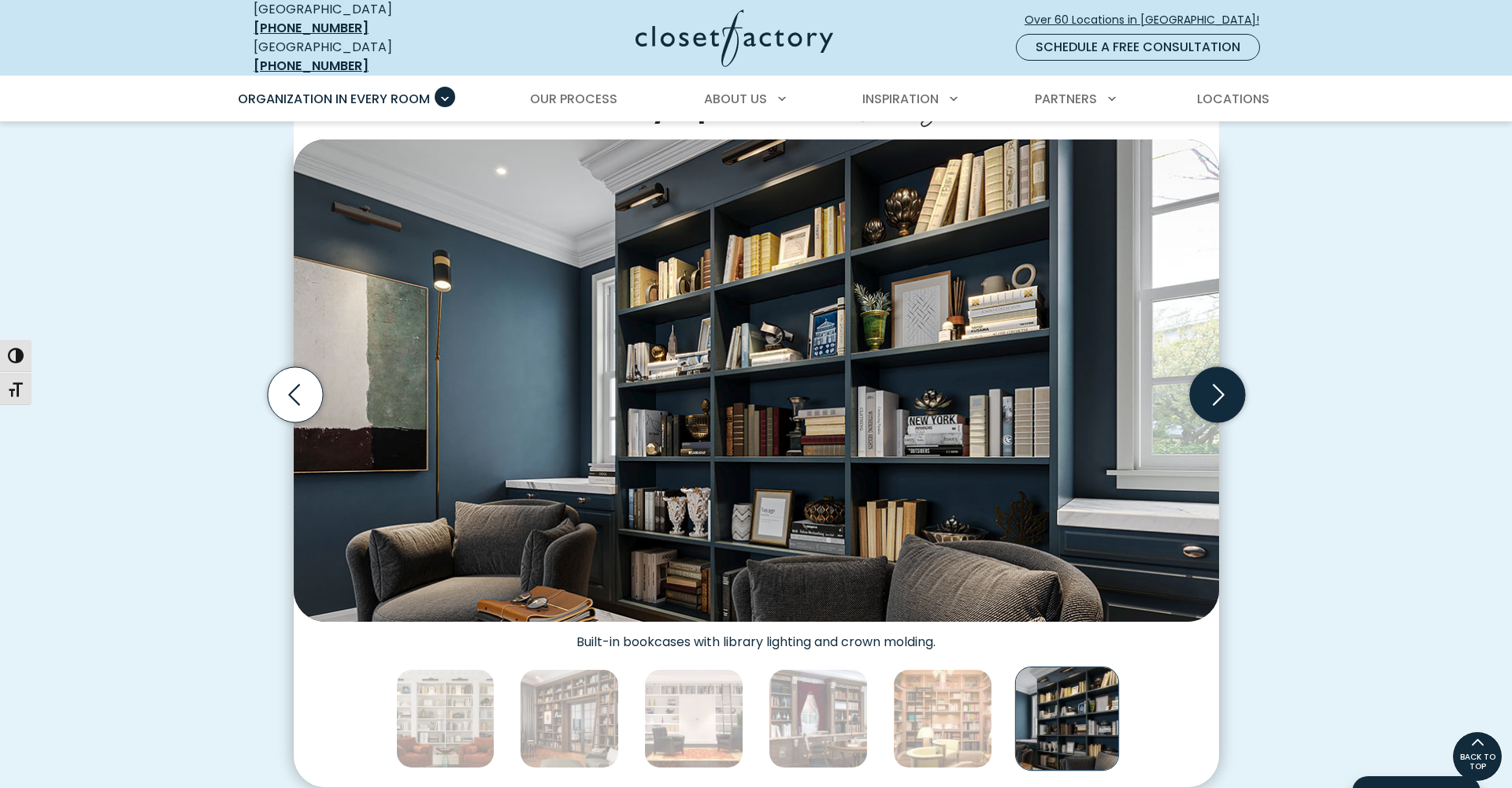 The image size is (1512, 788). What do you see at coordinates (573, 98) in the screenshot?
I see `span: Our Process` at bounding box center [573, 98].